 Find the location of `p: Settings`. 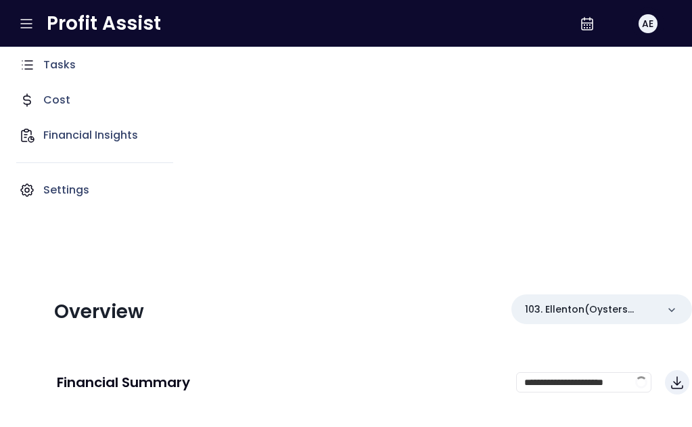

p: Settings is located at coordinates (107, 190).